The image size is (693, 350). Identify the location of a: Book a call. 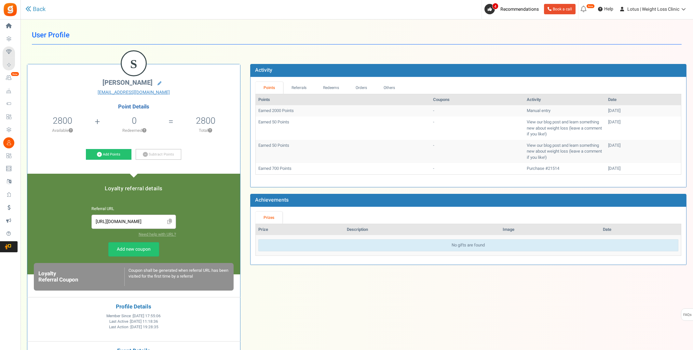
(559, 9).